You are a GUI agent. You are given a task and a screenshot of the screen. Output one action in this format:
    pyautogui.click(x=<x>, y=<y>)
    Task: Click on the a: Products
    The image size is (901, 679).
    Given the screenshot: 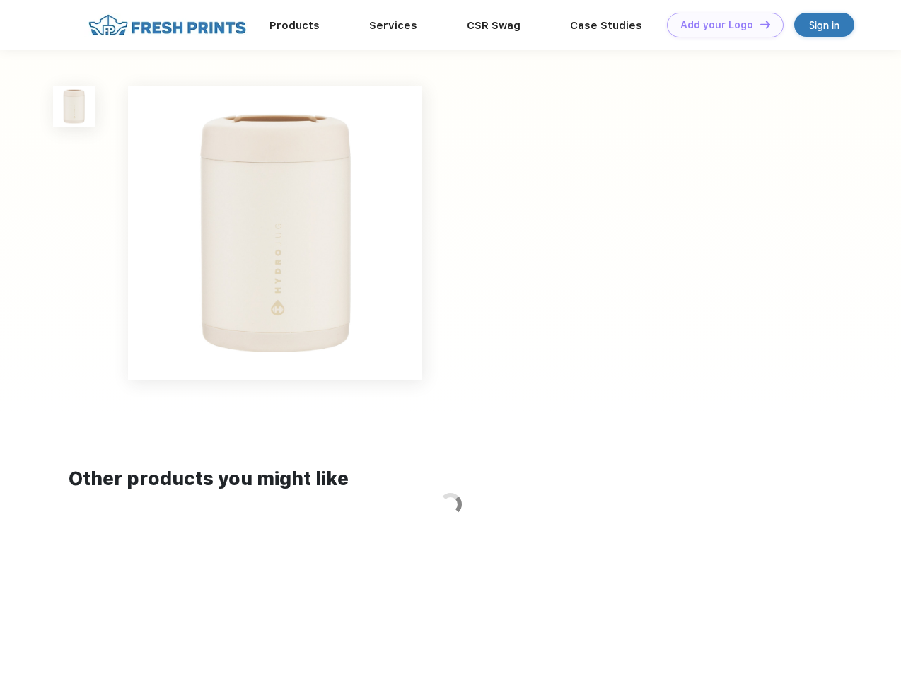 What is the action you would take?
    pyautogui.click(x=294, y=25)
    